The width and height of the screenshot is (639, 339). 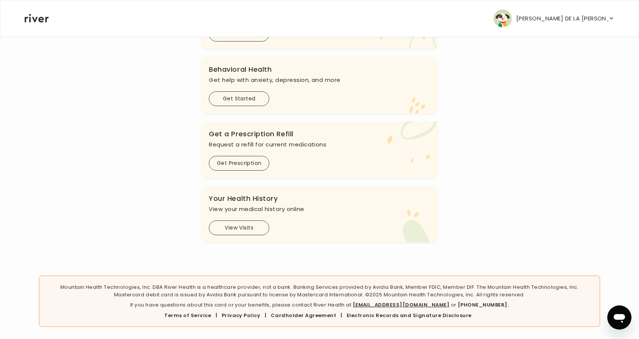 I want to click on button: Get Prescription, so click(x=239, y=163).